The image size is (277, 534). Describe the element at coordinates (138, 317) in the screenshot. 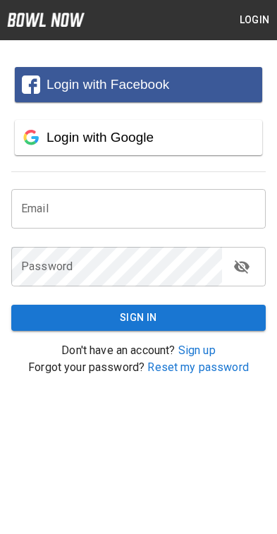

I see `button: Sign In` at that location.